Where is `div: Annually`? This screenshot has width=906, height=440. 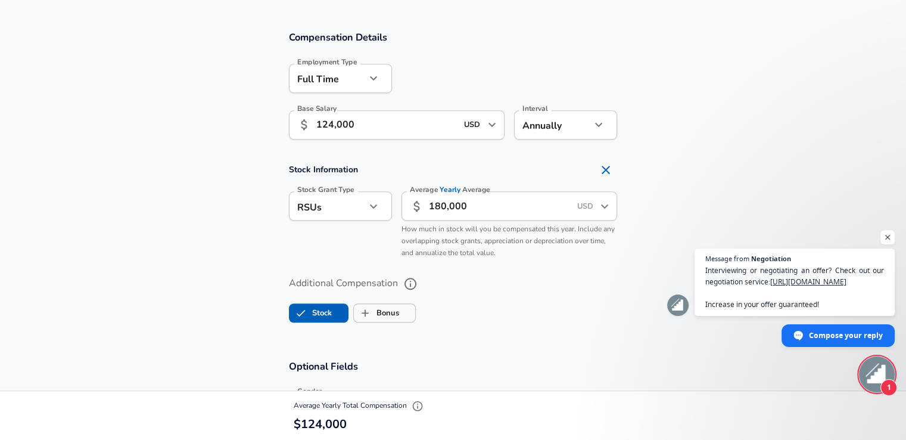
div: Annually is located at coordinates (552, 125).